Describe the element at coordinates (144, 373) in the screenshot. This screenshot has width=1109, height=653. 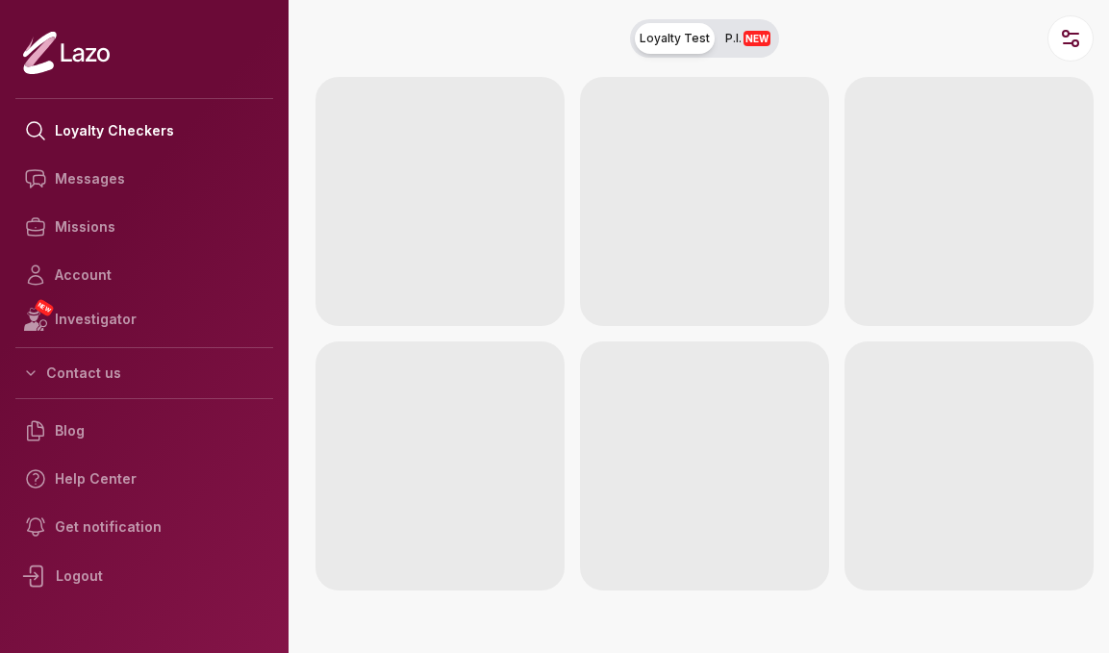
I see `button: Contact us` at that location.